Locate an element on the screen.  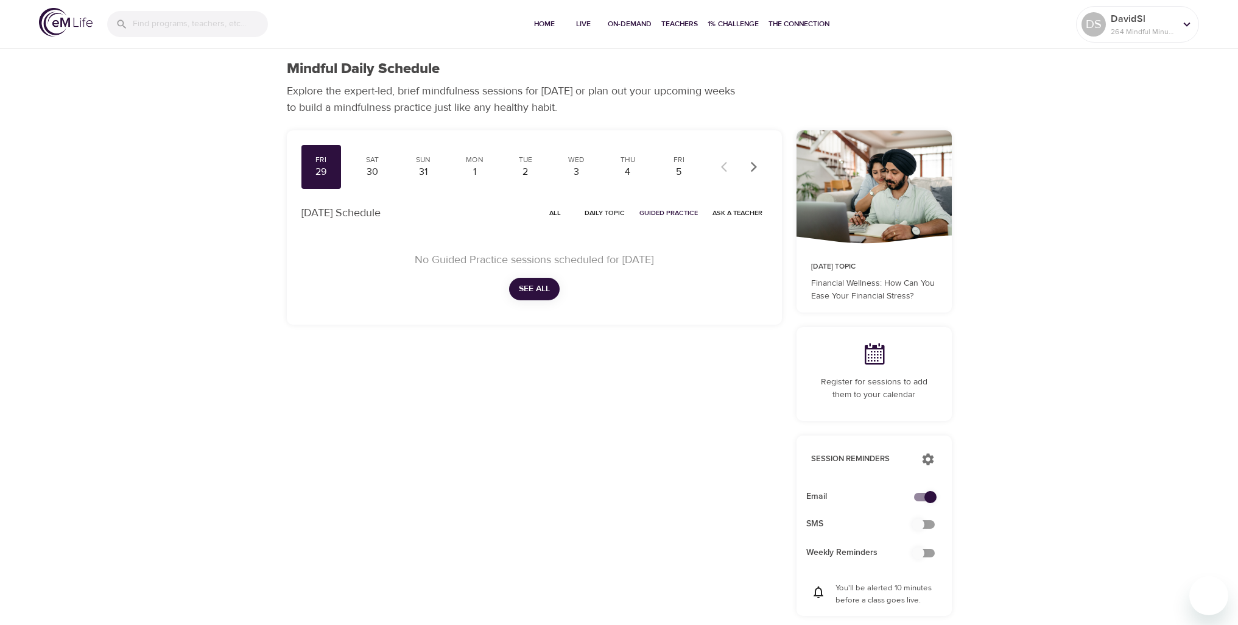
span: See All is located at coordinates (534, 289).